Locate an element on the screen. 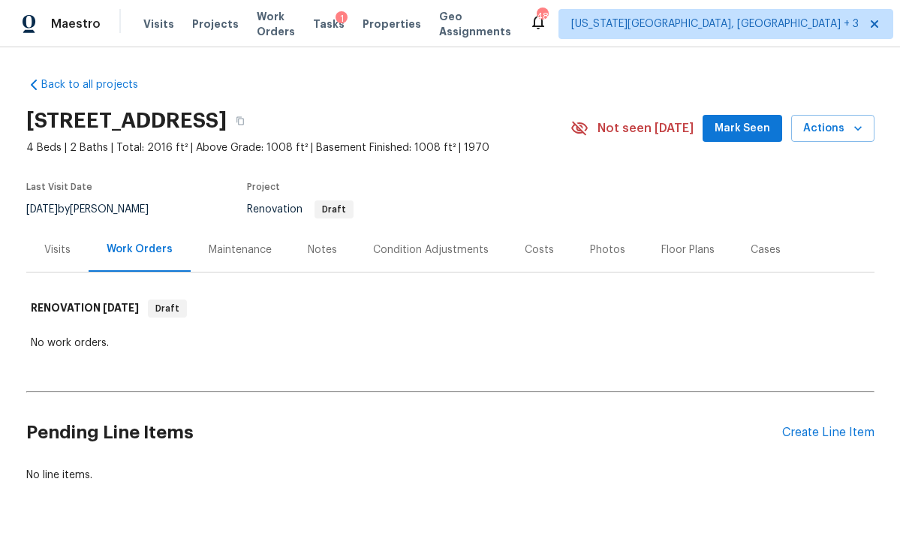 Image resolution: width=900 pixels, height=533 pixels. span: Maestro is located at coordinates (76, 24).